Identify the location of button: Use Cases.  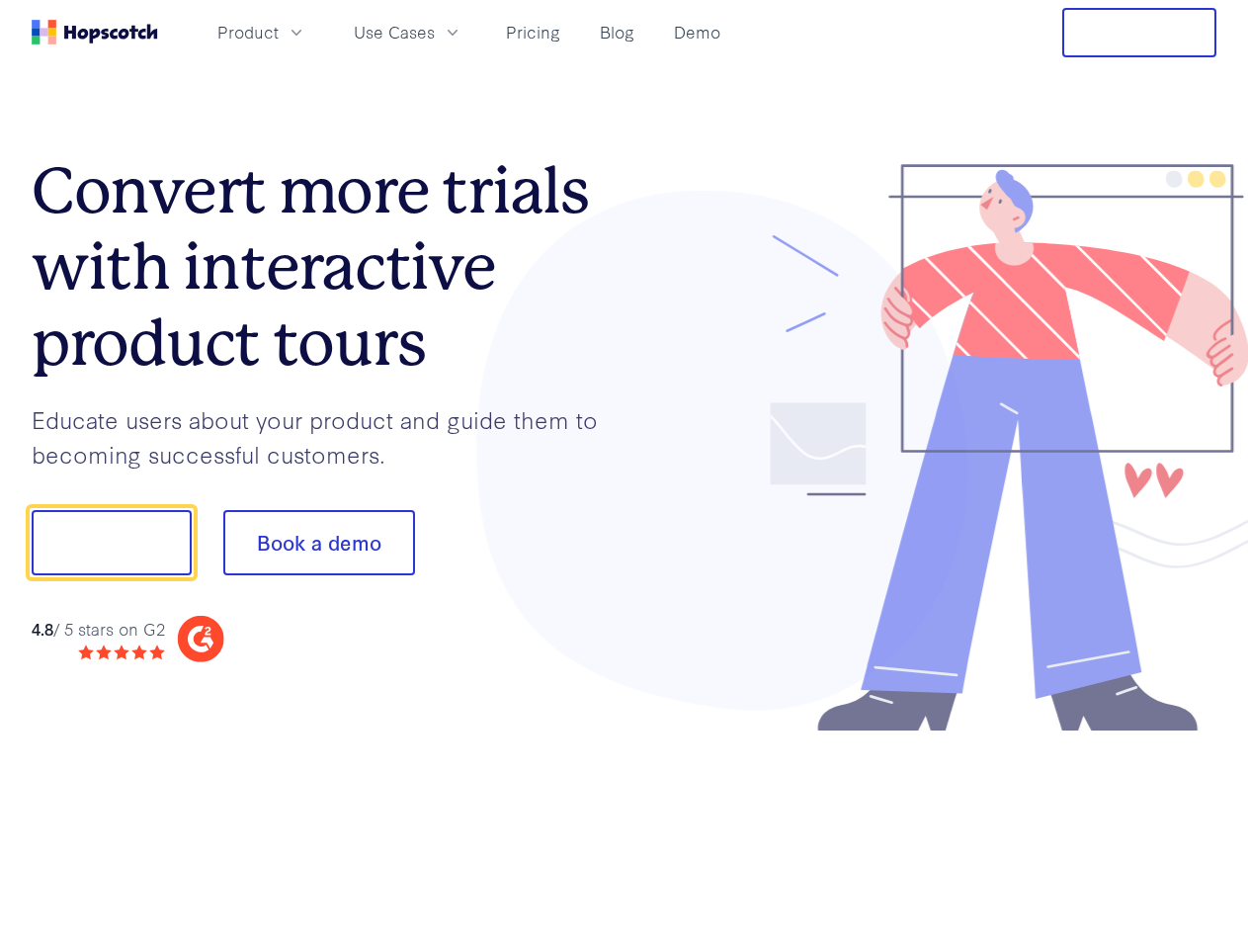
(408, 32).